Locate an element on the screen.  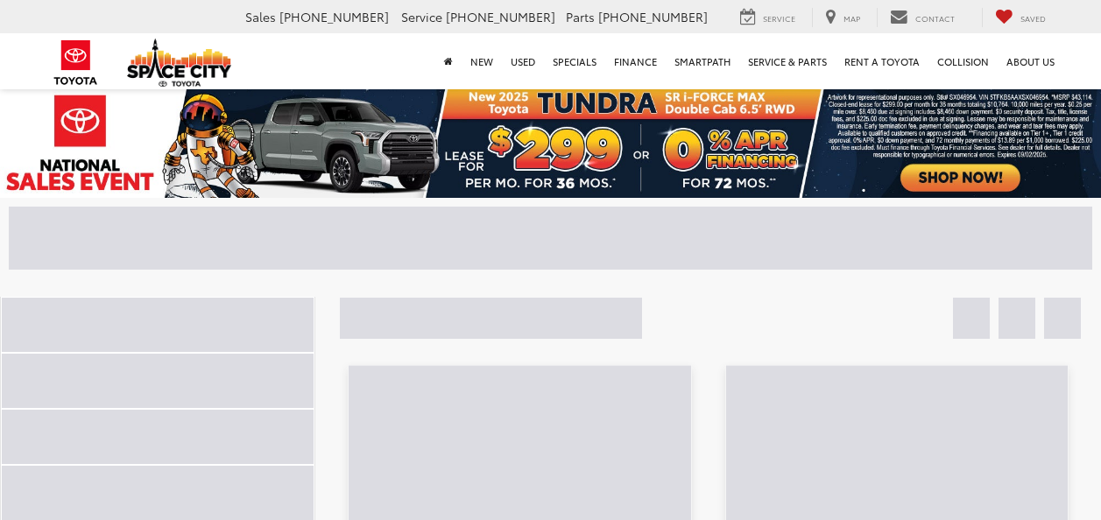
span: Map is located at coordinates (851, 18).